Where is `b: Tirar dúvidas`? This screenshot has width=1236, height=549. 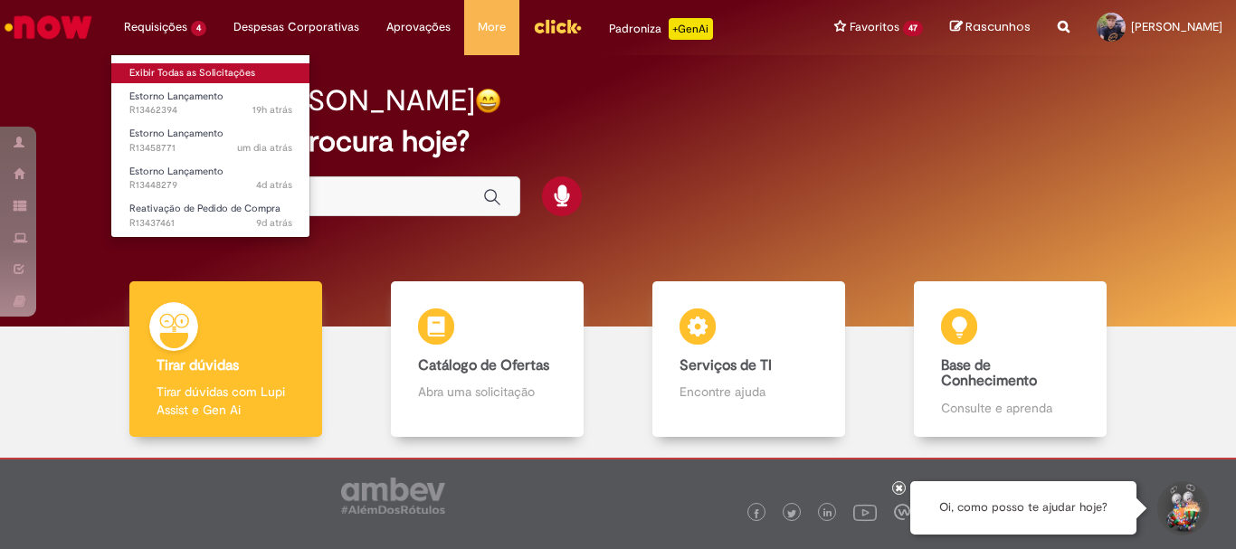
b: Tirar dúvidas is located at coordinates (197, 366).